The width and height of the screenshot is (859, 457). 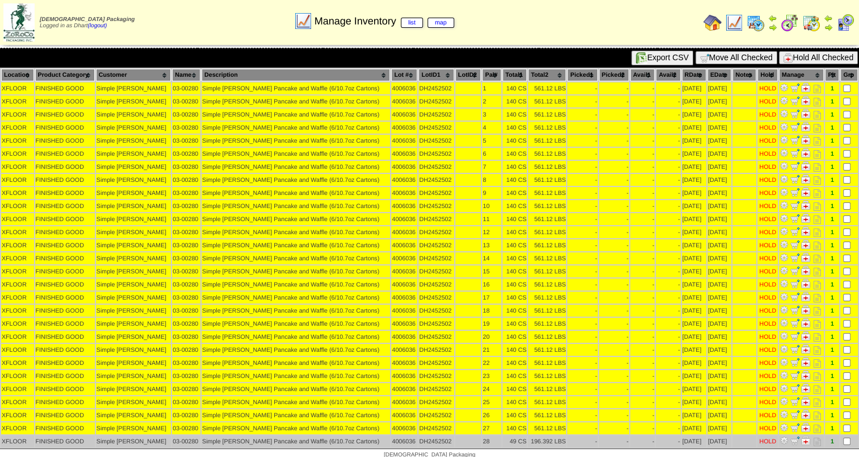 What do you see at coordinates (788, 58) in the screenshot?
I see `img: hold.gif` at bounding box center [788, 58].